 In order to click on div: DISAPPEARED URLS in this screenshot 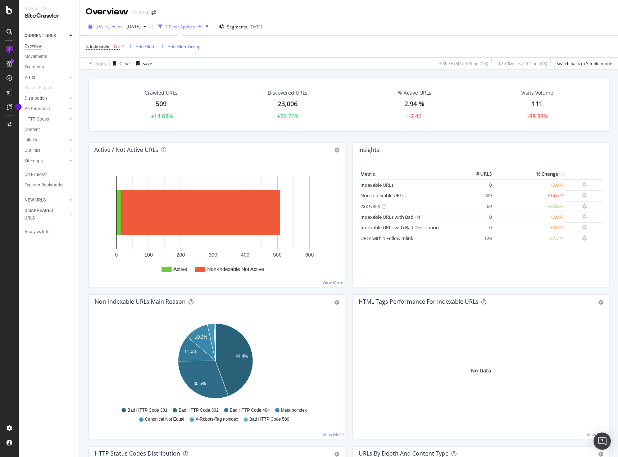, I will do `click(42, 214)`.